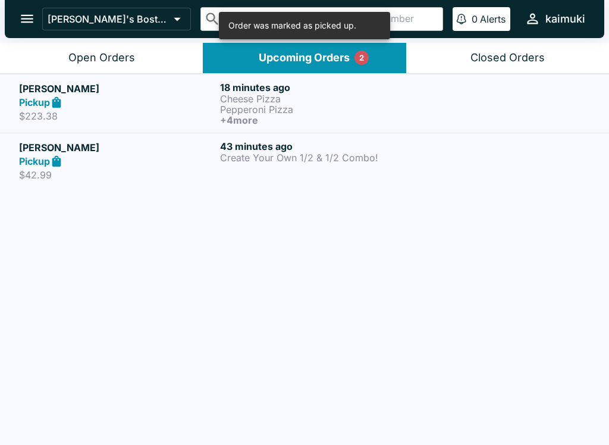 The height and width of the screenshot is (445, 609). Describe the element at coordinates (318, 120) in the screenshot. I see `h6: + 4 more` at that location.